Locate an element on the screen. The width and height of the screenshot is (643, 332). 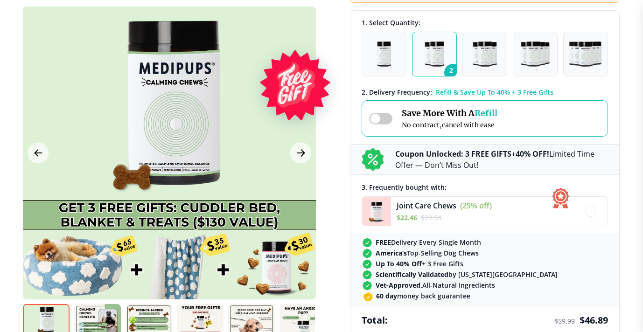
img: Pack of 1 - Natural Dog Supplements is located at coordinates (384, 54).